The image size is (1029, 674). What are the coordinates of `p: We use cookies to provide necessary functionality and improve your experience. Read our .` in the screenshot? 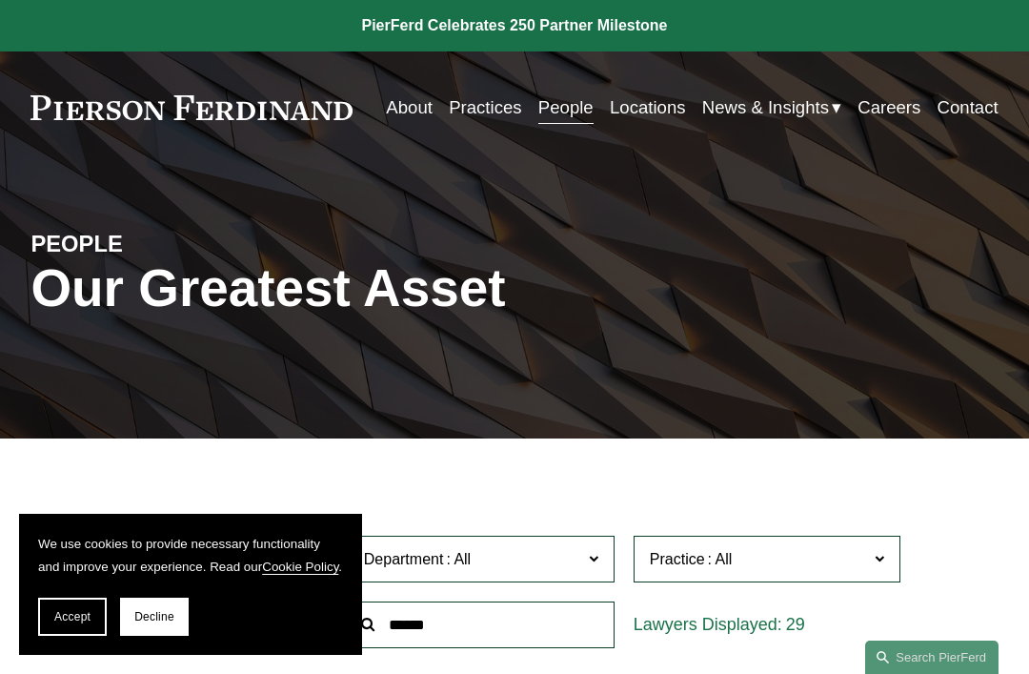 It's located at (191, 556).